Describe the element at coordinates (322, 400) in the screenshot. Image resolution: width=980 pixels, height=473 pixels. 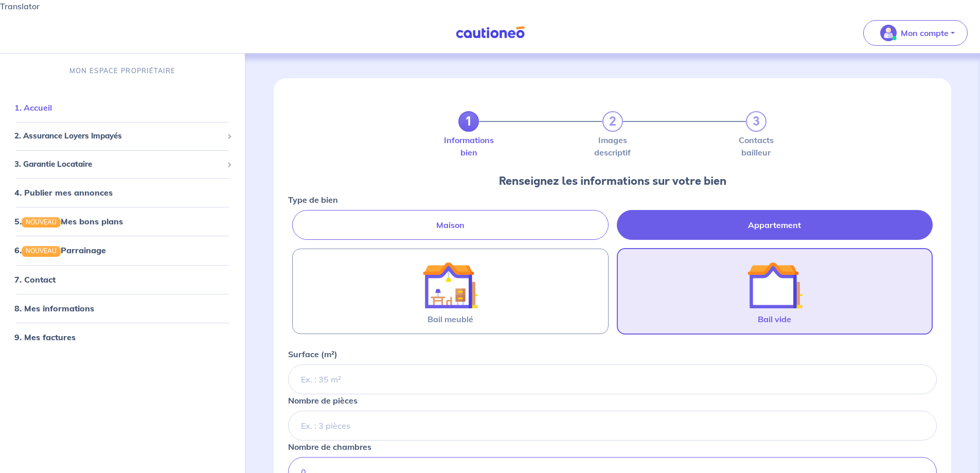
I see `p: Nombre de pièces` at that location.